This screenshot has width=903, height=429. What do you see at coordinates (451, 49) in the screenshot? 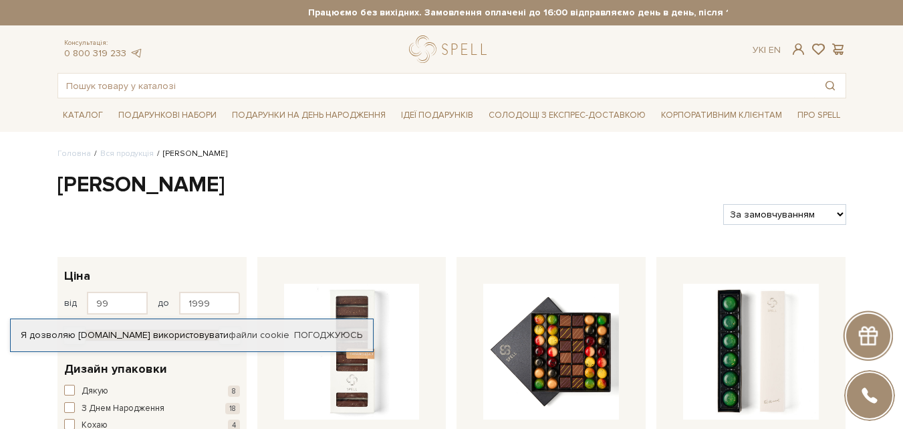
I see `a: logo` at bounding box center [451, 49].